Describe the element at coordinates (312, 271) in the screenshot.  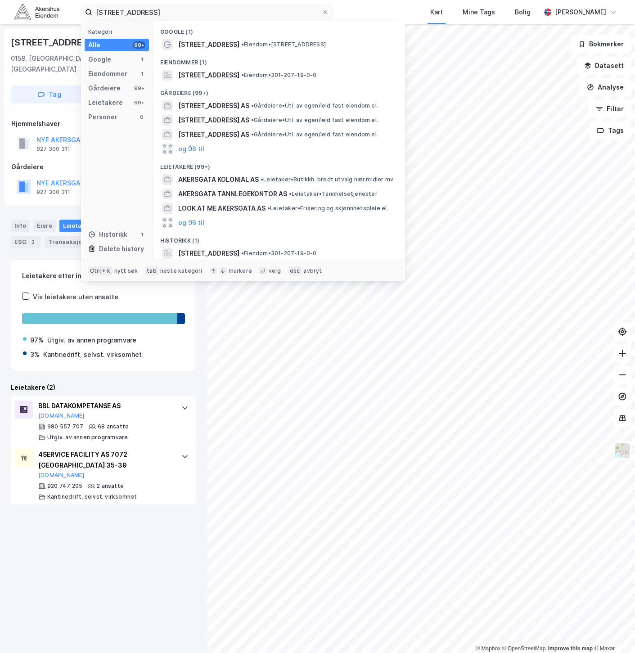
I see `div: avbryt` at that location.